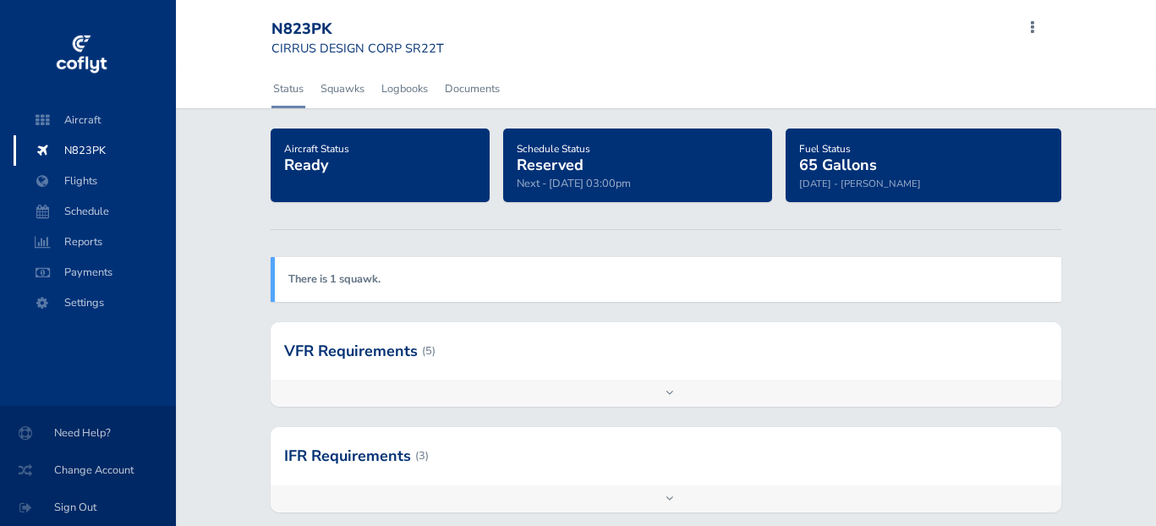 The height and width of the screenshot is (526, 1156). Describe the element at coordinates (95, 181) in the screenshot. I see `span: Flights` at that location.